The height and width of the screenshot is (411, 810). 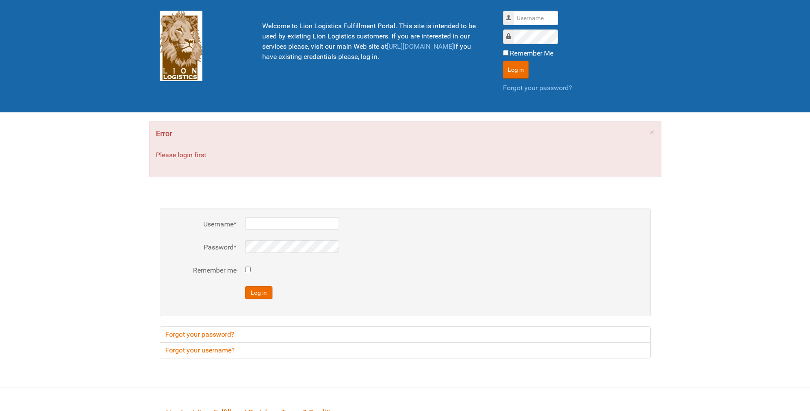 What do you see at coordinates (532, 53) in the screenshot?
I see `label: Remember Me` at bounding box center [532, 53].